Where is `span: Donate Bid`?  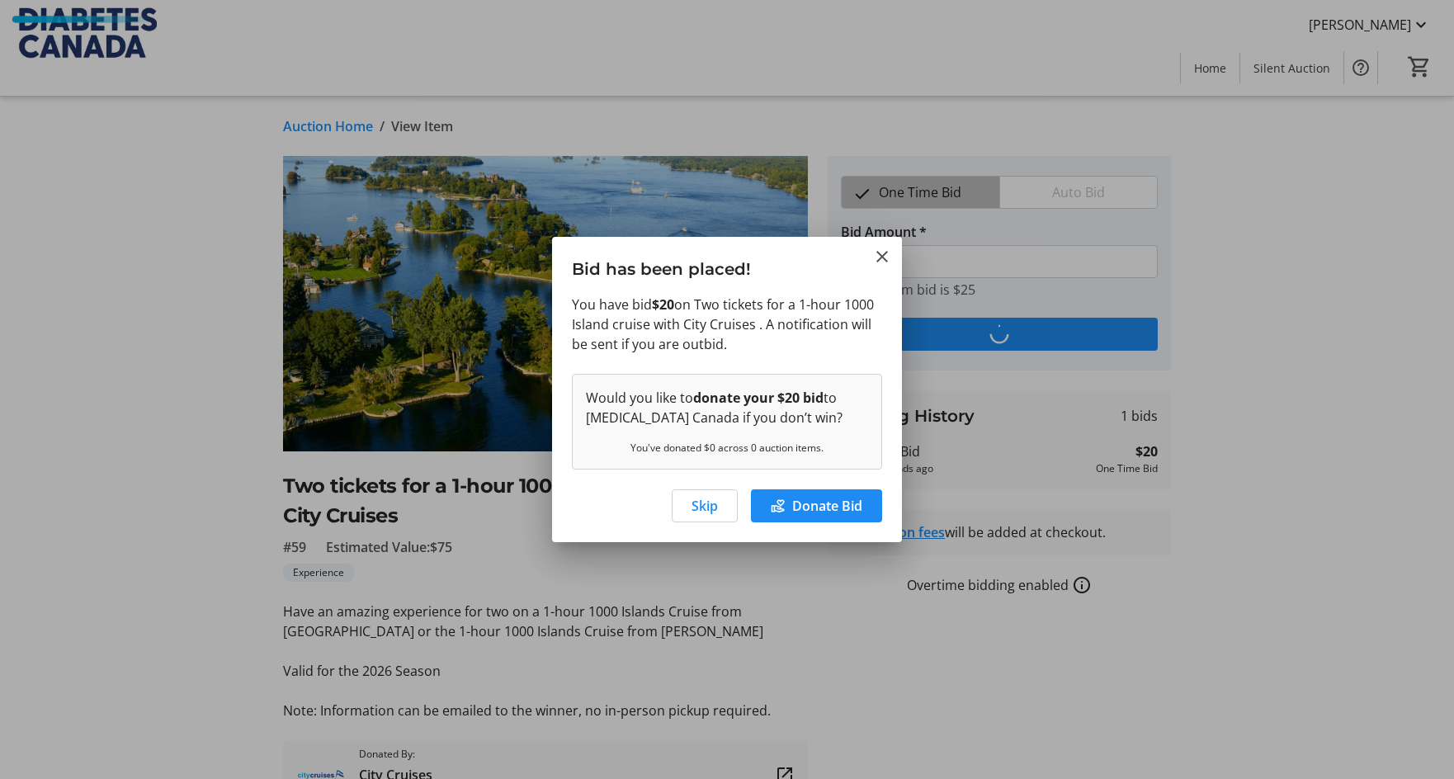 span: Donate Bid is located at coordinates (827, 506).